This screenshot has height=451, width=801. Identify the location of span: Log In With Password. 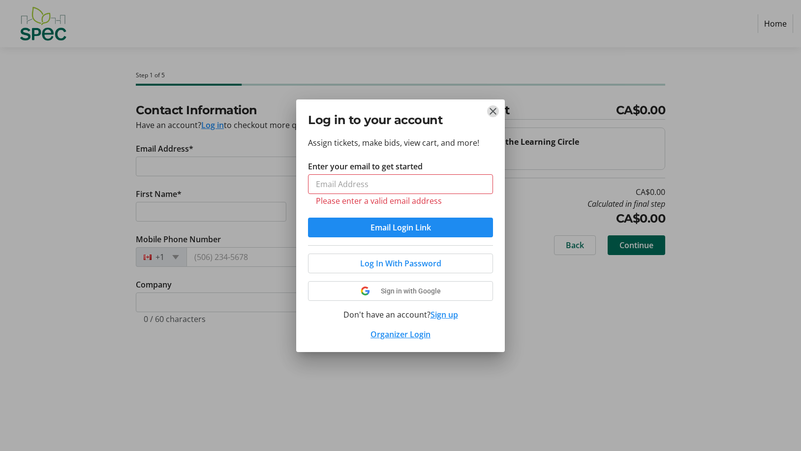
(401, 263).